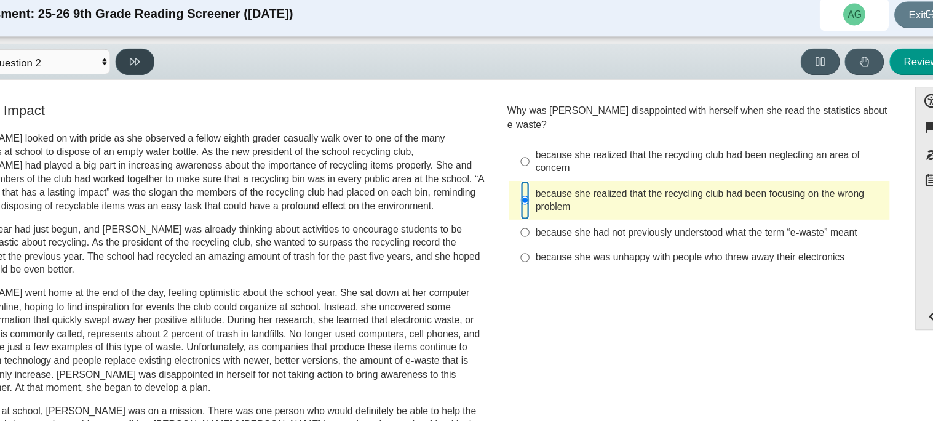  Describe the element at coordinates (895, 62) in the screenshot. I see `button: Review` at that location.